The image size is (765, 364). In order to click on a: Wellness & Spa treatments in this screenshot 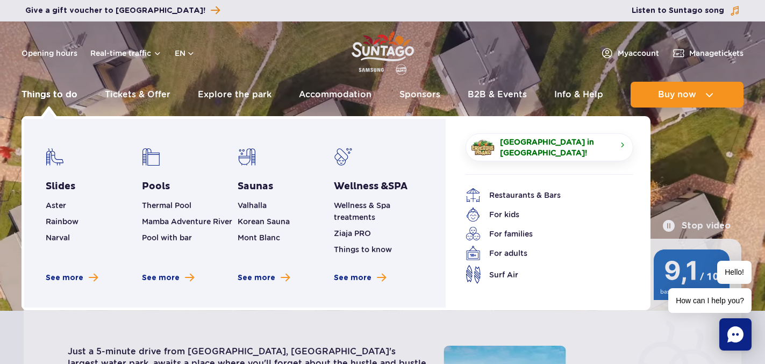, I will do `click(362, 211)`.